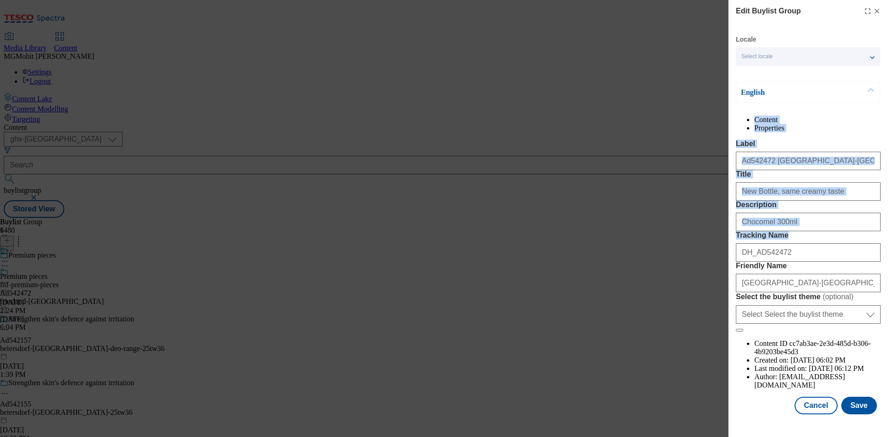 Image resolution: width=888 pixels, height=437 pixels. What do you see at coordinates (808, 161) in the screenshot?
I see `input: Enter Label` at bounding box center [808, 161].